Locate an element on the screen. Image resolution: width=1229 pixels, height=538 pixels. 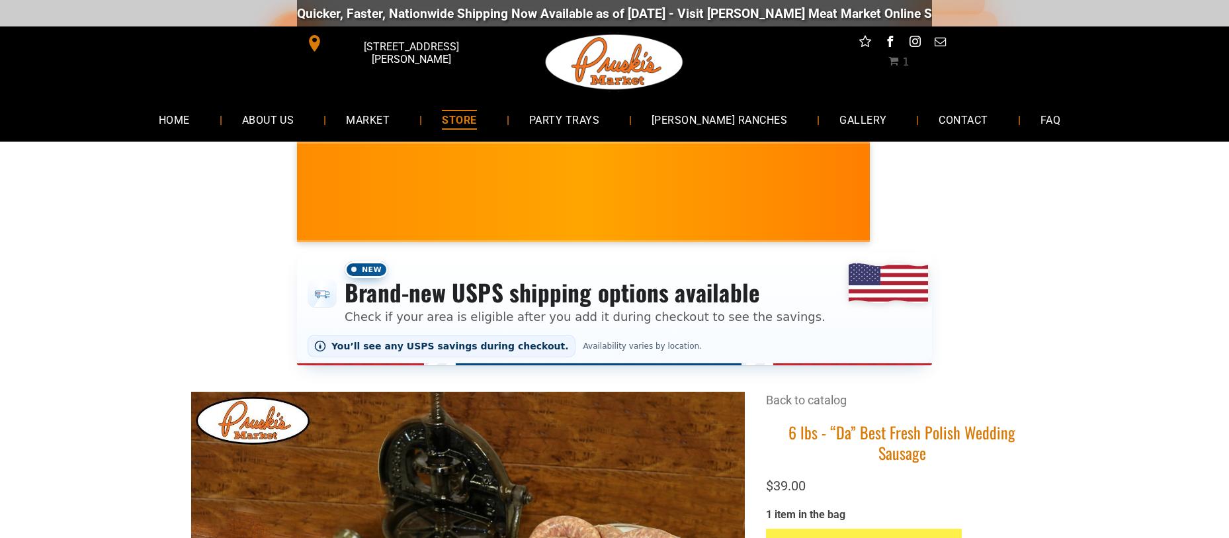
span: STORE is located at coordinates (459, 119).